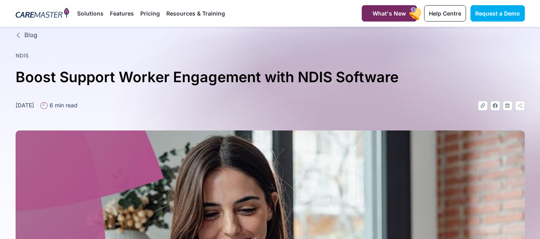 This screenshot has width=540, height=239. Describe the element at coordinates (389, 13) in the screenshot. I see `span: What's New` at that location.